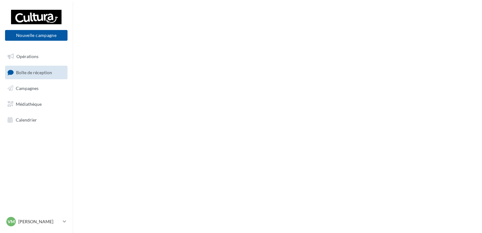  What do you see at coordinates (11, 221) in the screenshot?
I see `span: VM` at bounding box center [11, 221].